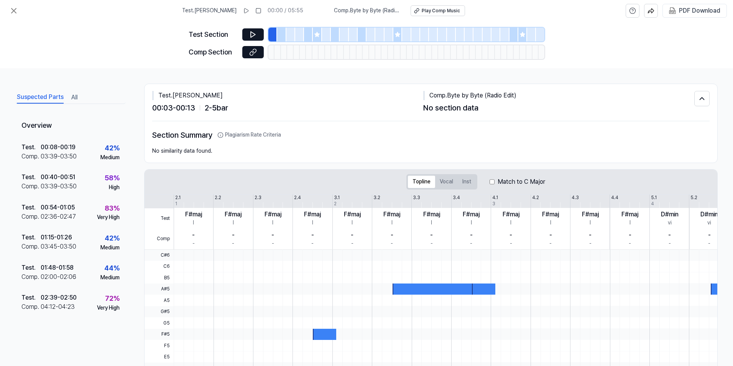 The height and width of the screenshot is (366, 733). Describe the element at coordinates (632, 11) in the screenshot. I see `svg: help` at that location.